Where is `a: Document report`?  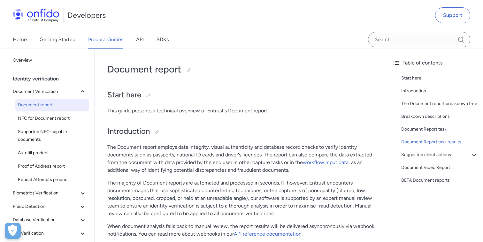
a: Document report is located at coordinates (52, 105).